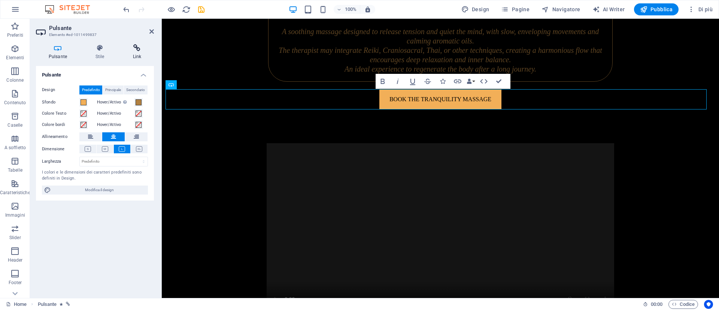 This screenshot has width=719, height=310. What do you see at coordinates (383, 81) in the screenshot?
I see `button: Bold (Ctrl+B)` at bounding box center [383, 81].